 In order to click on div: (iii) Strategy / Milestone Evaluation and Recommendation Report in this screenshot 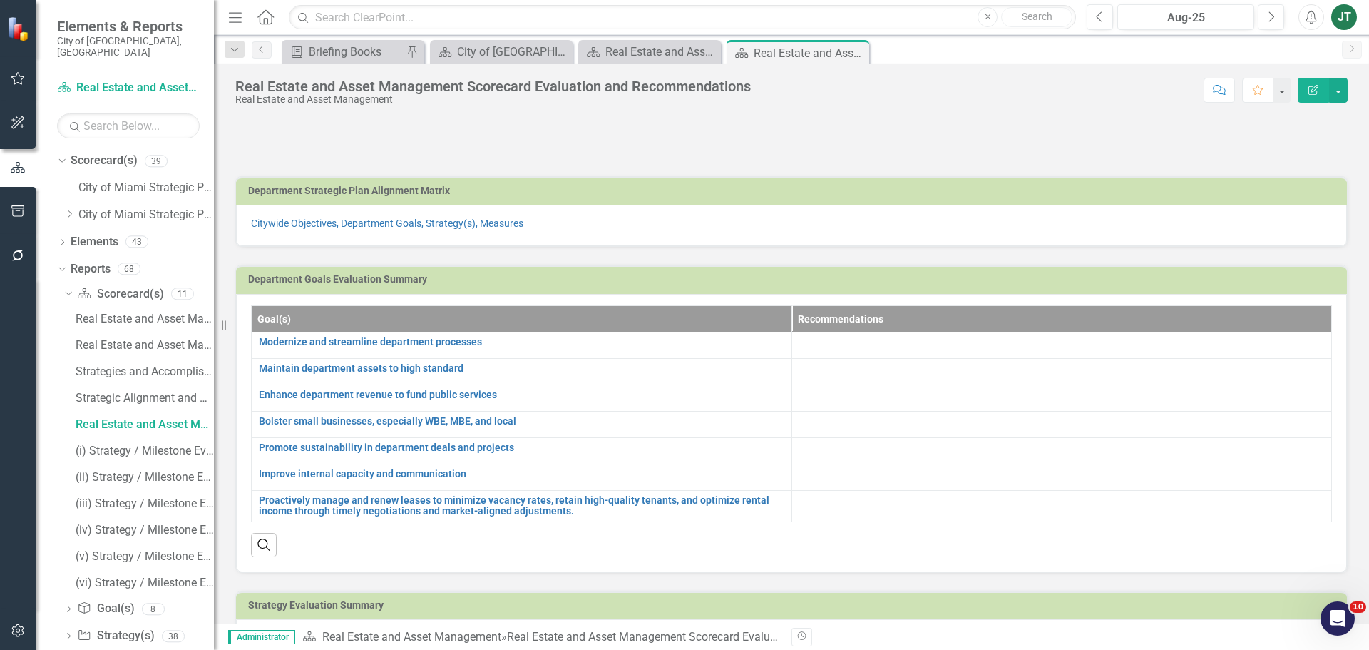, I will do `click(145, 503)`.